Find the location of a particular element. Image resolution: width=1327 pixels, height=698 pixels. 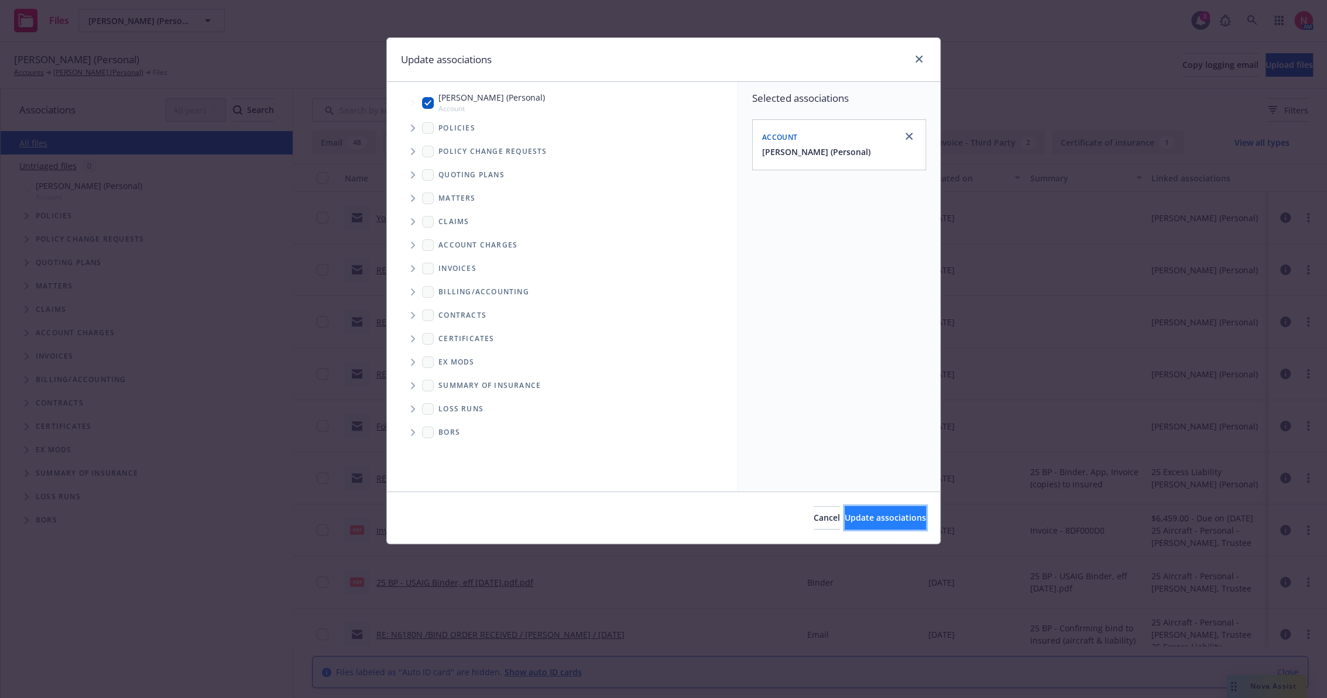

div: Tree Example is located at coordinates (562, 184).